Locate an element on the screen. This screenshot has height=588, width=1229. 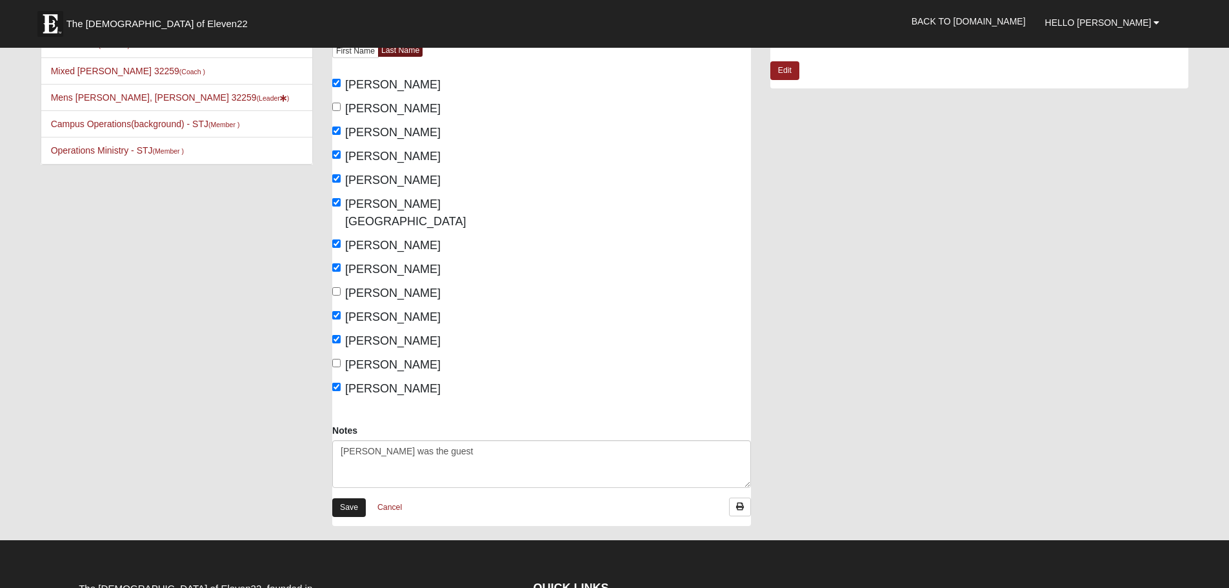
small: (Leader ) is located at coordinates (273, 98).